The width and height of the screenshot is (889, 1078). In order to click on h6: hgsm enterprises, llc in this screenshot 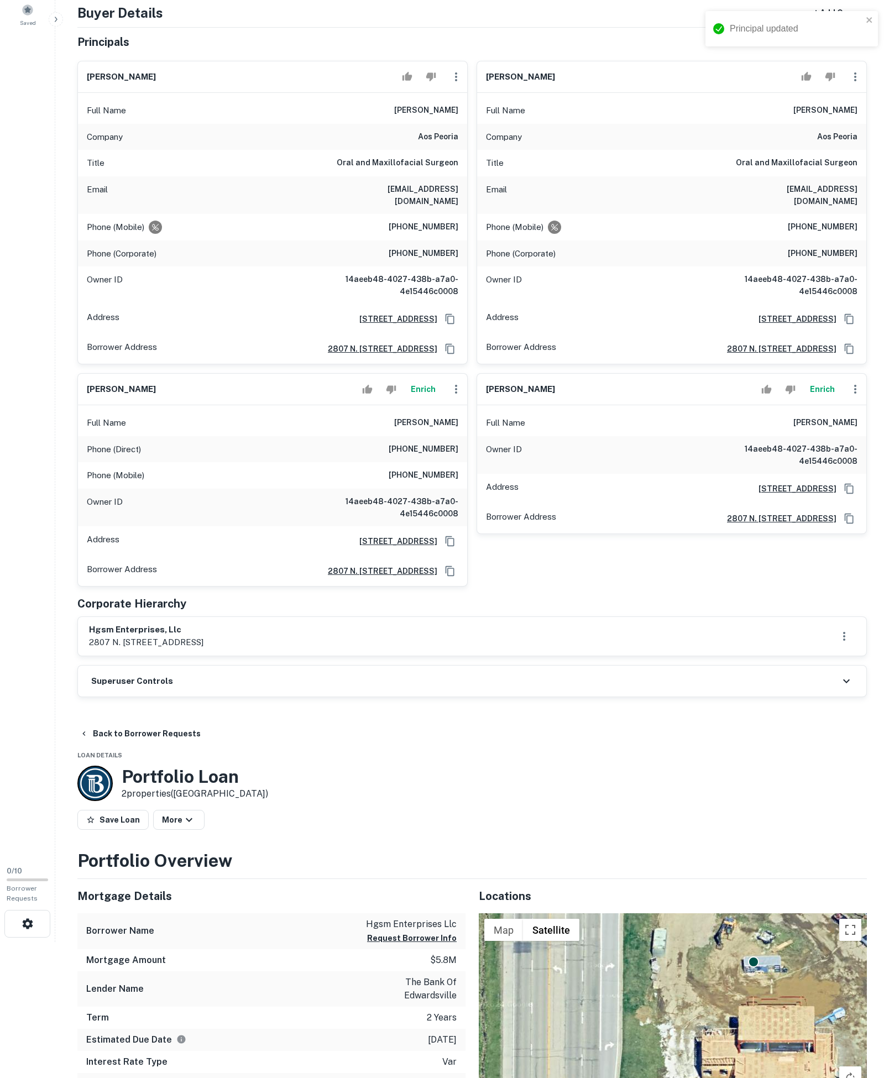, I will do `click(146, 630)`.